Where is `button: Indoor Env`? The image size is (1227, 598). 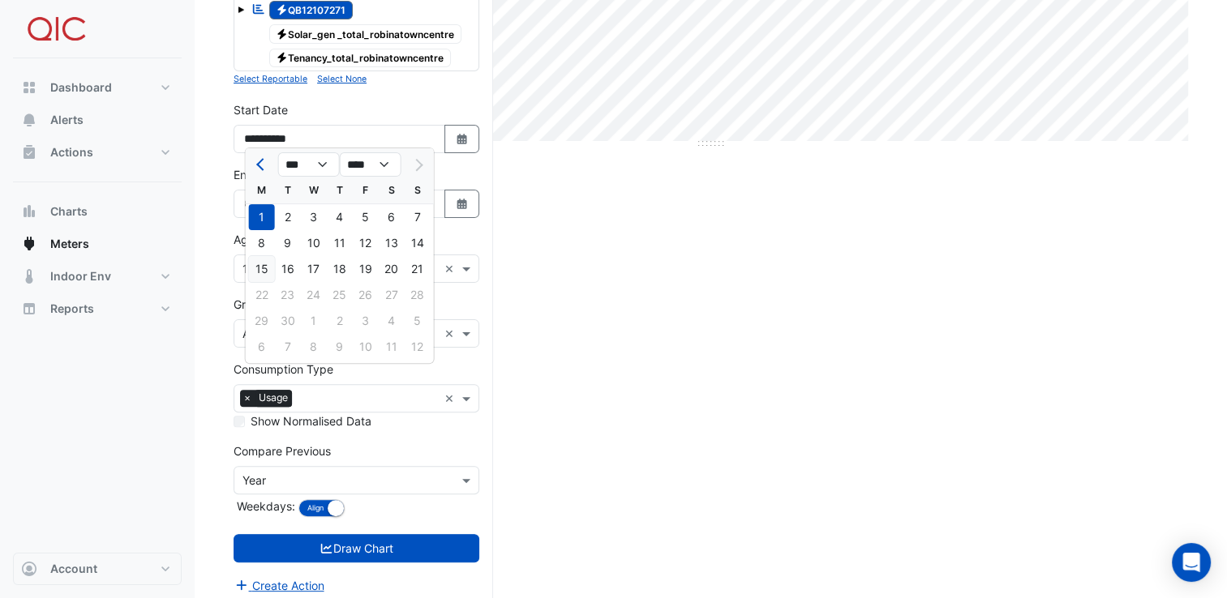
button: Indoor Env is located at coordinates (97, 276).